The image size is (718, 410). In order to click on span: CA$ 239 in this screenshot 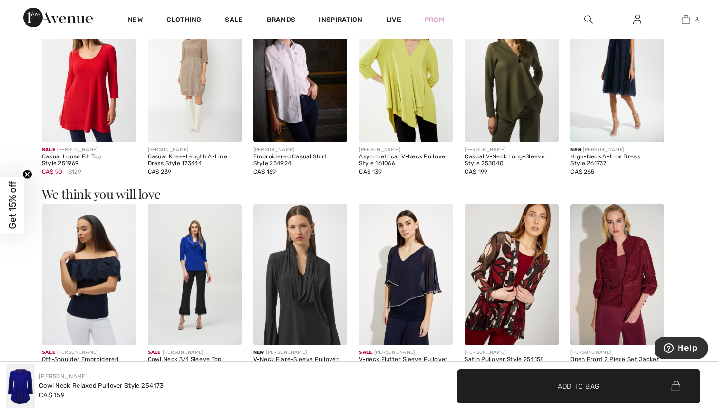, I will do `click(159, 172)`.